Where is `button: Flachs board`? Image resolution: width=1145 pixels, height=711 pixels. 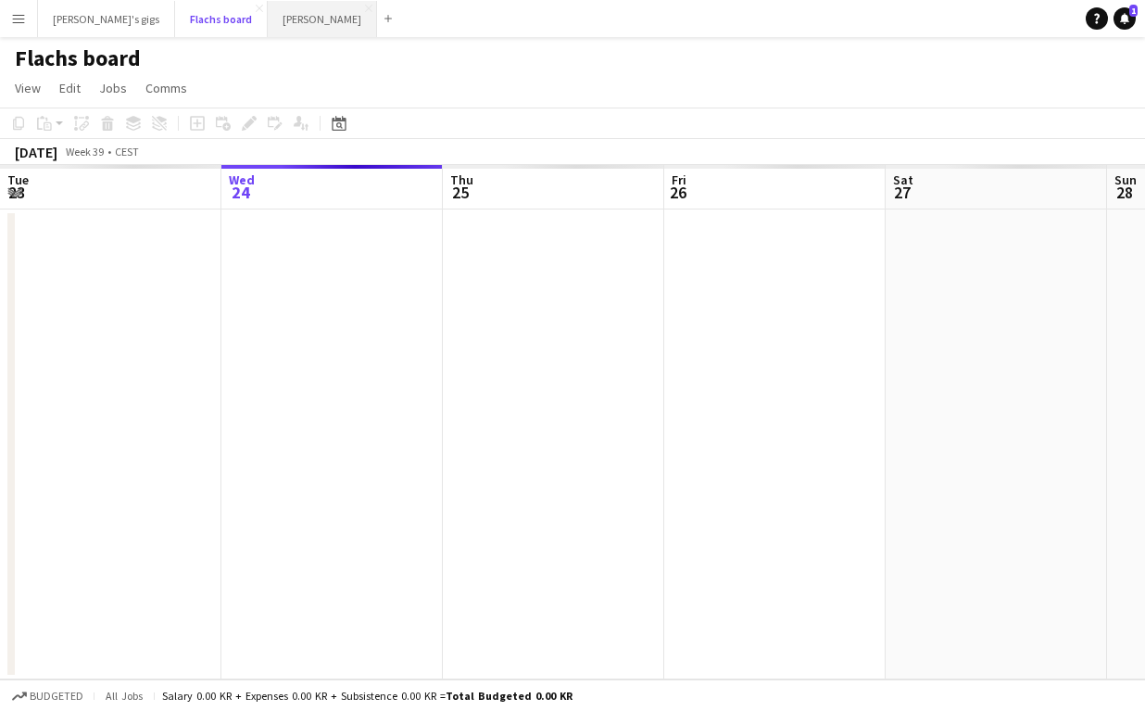 button: Flachs board is located at coordinates (221, 19).